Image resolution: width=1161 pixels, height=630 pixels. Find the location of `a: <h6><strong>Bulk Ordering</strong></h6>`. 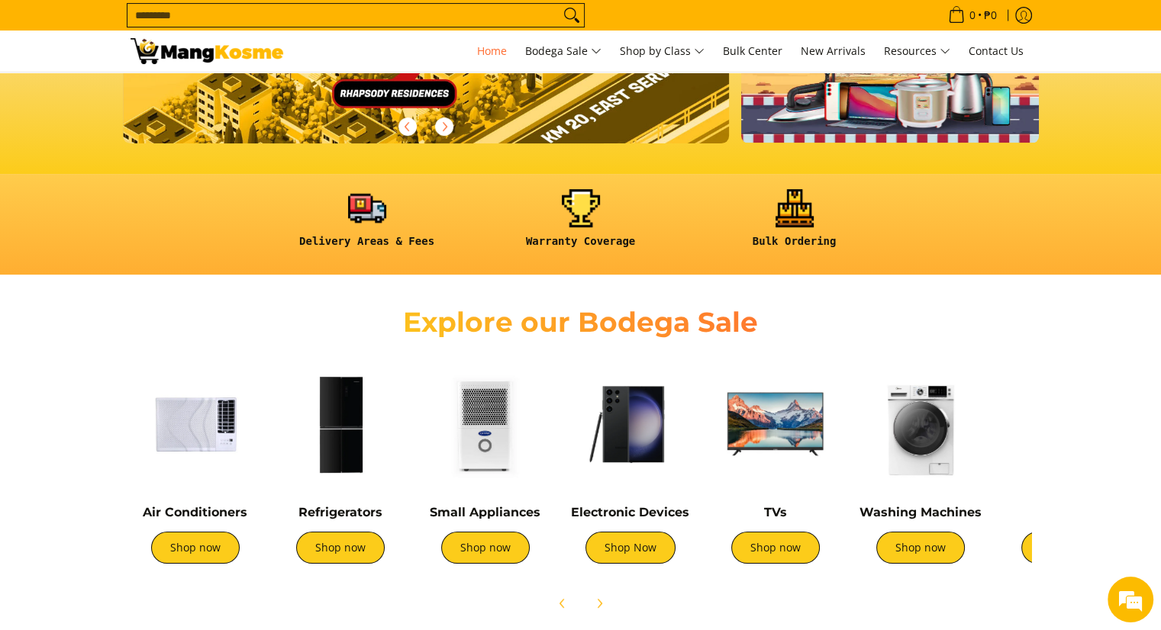

a: <h6><strong>Bulk Ordering</strong></h6> is located at coordinates (794, 224).